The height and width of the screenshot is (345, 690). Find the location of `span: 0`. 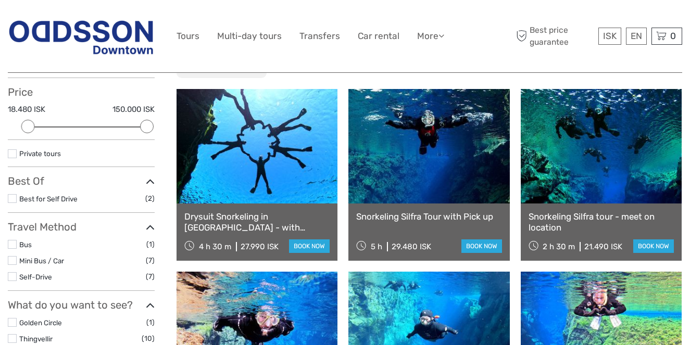

span: 0 is located at coordinates (673, 36).